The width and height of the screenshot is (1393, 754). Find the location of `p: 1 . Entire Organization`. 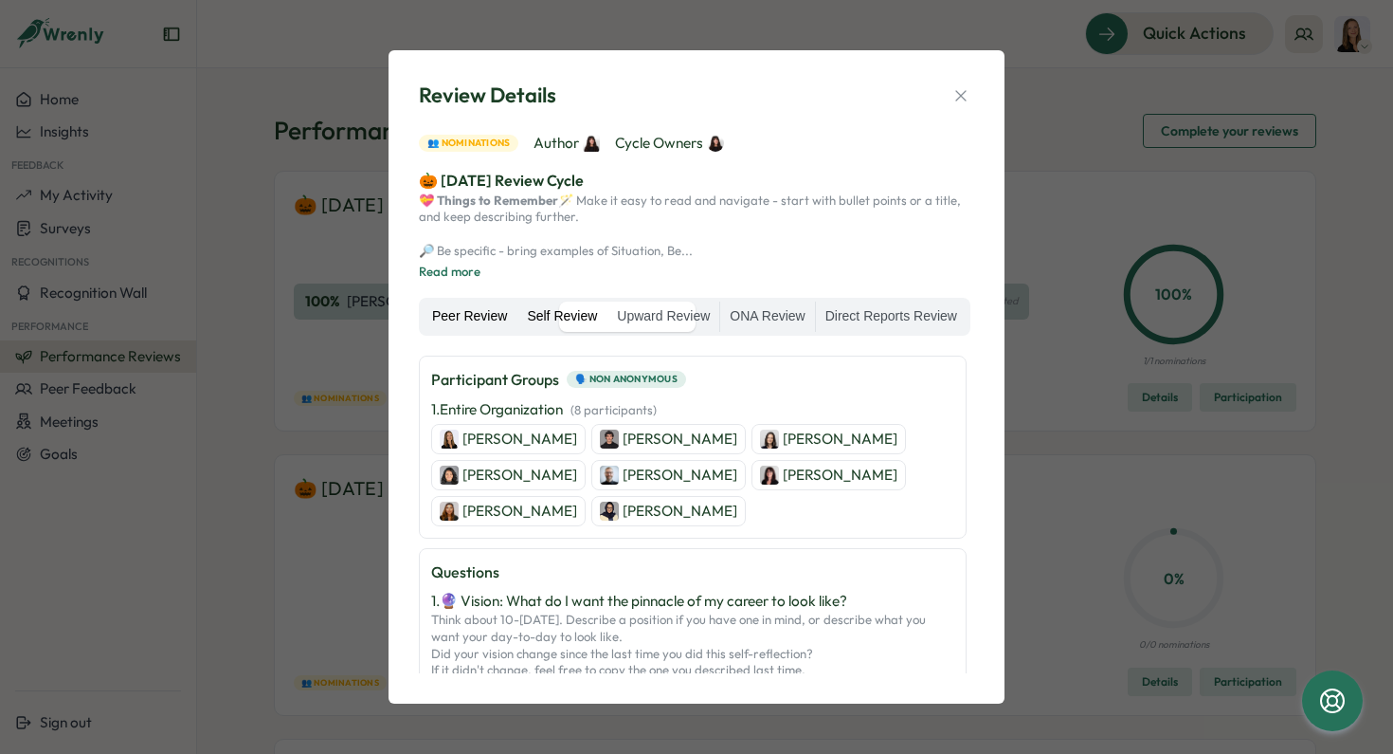

p: 1 . Entire Organization is located at coordinates (544, 410).